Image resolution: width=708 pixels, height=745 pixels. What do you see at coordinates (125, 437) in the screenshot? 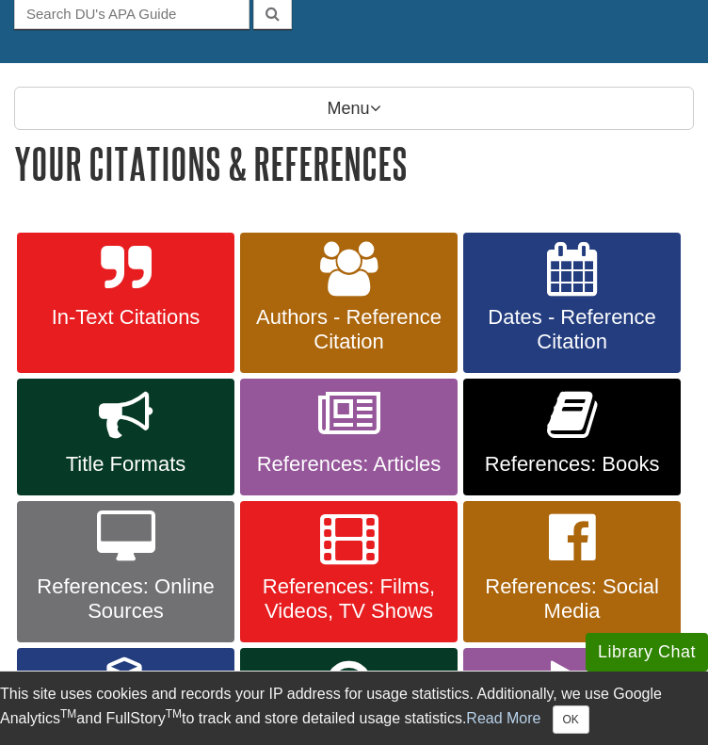
I see `a: Title Formats` at bounding box center [125, 437].